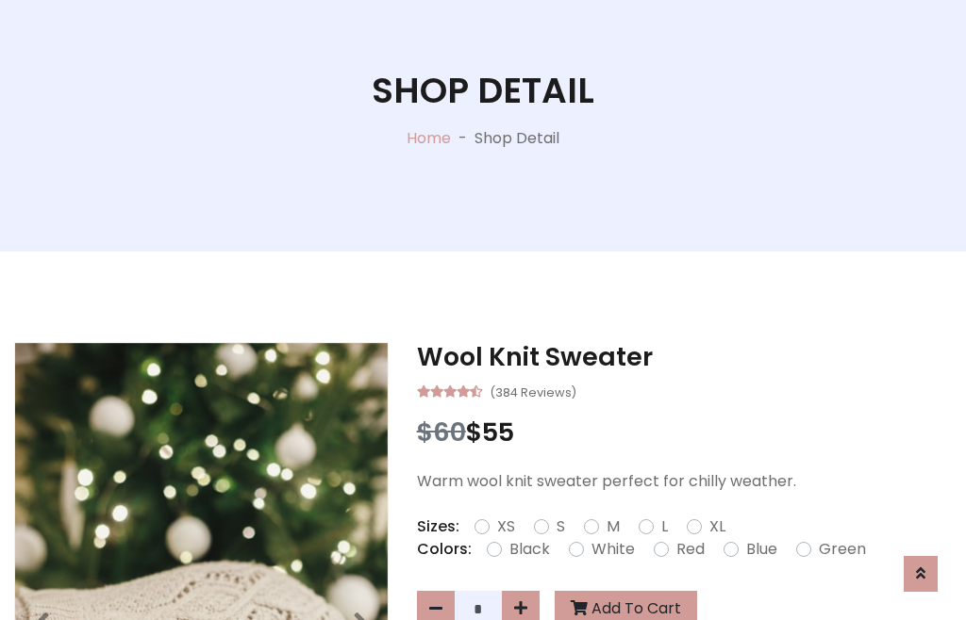  Describe the element at coordinates (761, 550) in the screenshot. I see `label: Blue` at that location.